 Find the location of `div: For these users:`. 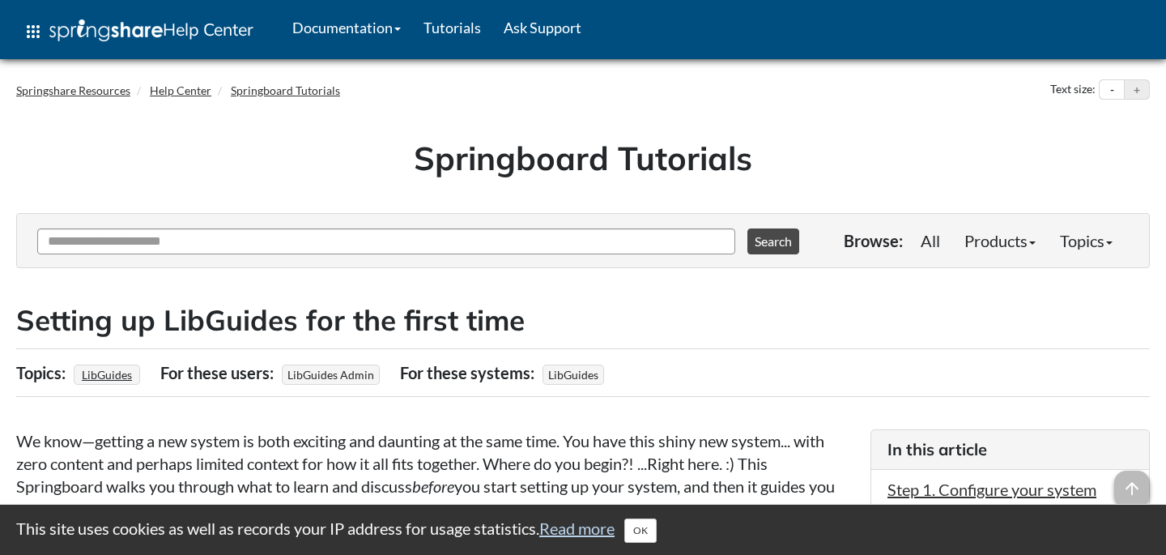

div: For these users: is located at coordinates (219, 372).